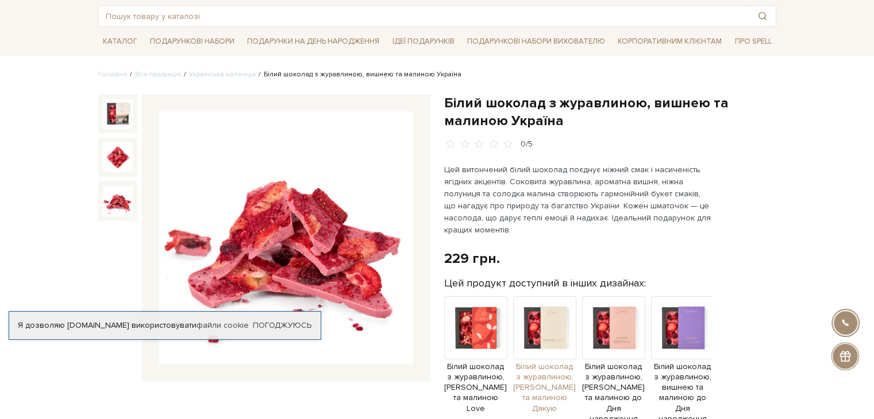 This screenshot has height=419, width=874. Describe the element at coordinates (113, 74) in the screenshot. I see `a: Головна` at that location.